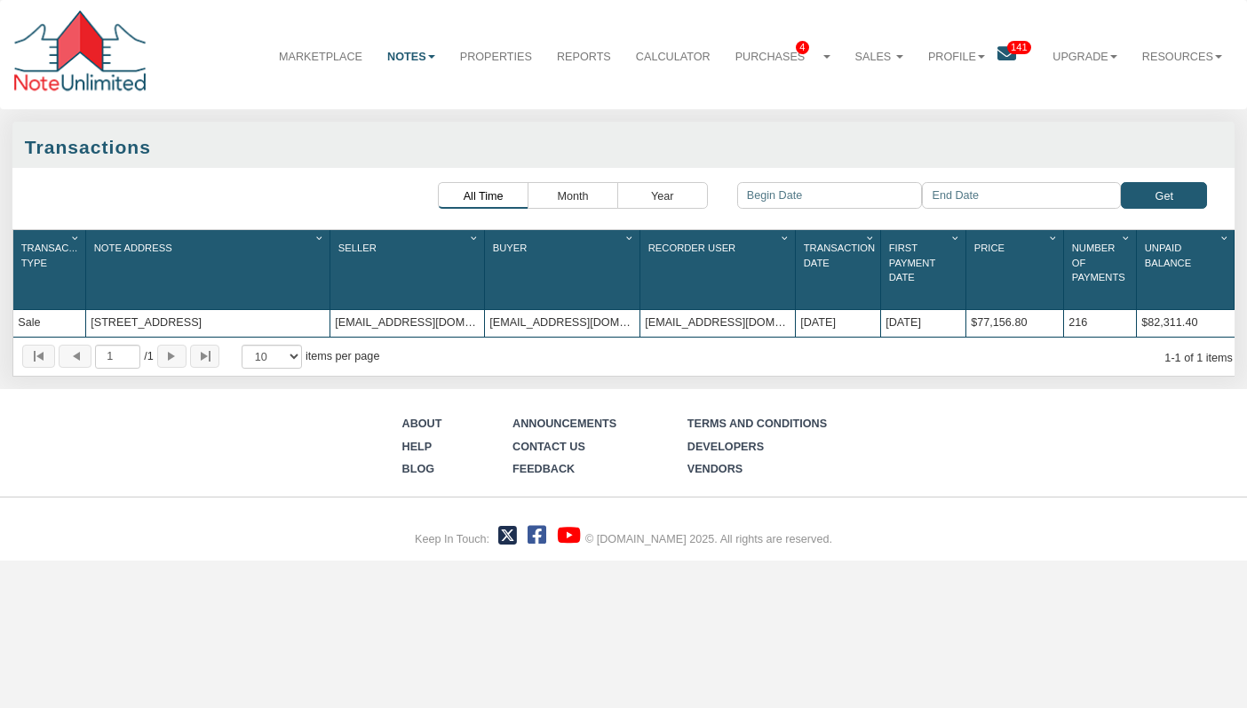 This screenshot has height=708, width=1247. What do you see at coordinates (840, 256) in the screenshot?
I see `div: Transaction Date Sort None` at bounding box center [840, 256].